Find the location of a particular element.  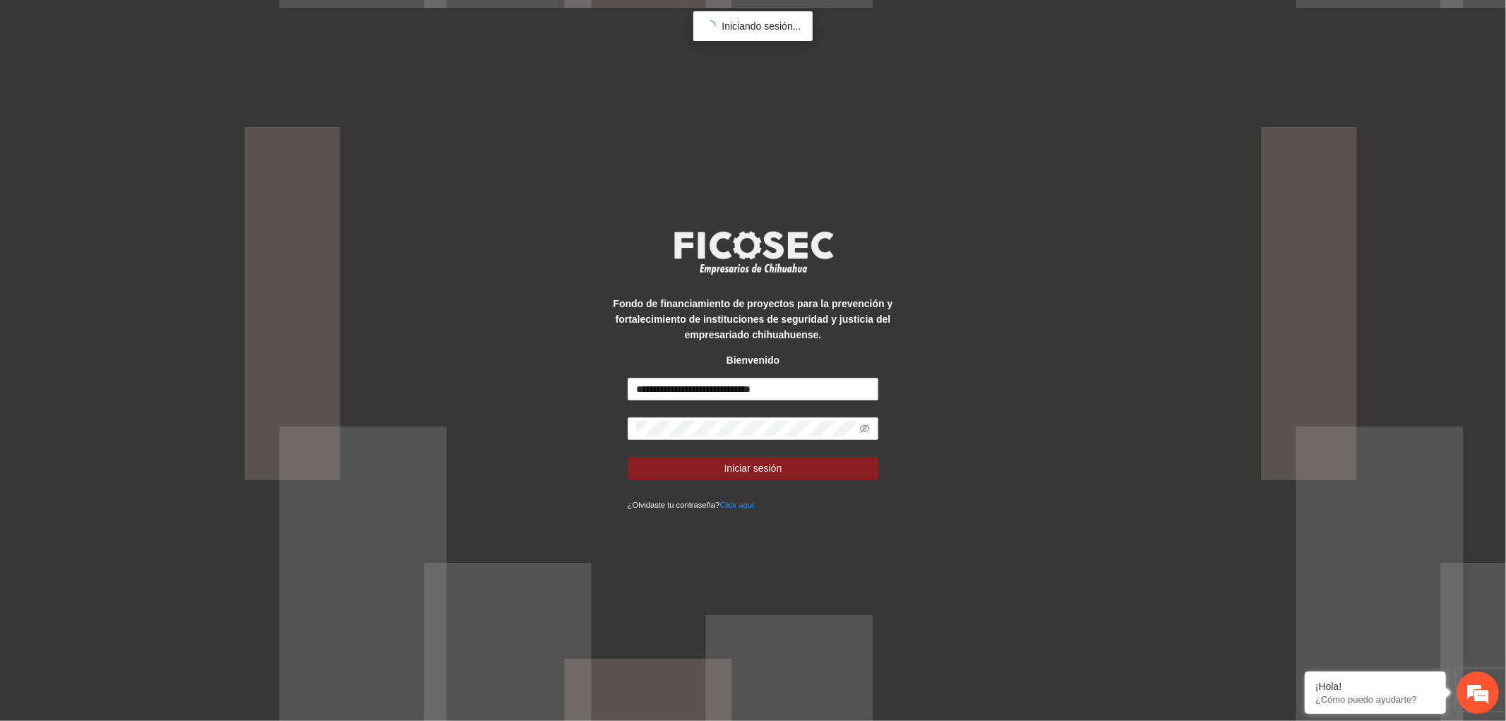

div: Minimizar ventana de chat en vivo is located at coordinates (248, 24).